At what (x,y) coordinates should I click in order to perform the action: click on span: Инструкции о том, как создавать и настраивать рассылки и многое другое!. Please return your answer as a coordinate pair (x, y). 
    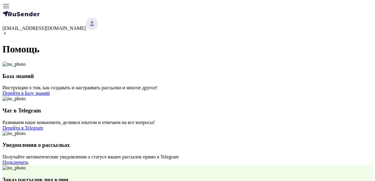
    Looking at the image, I should click on (80, 87).